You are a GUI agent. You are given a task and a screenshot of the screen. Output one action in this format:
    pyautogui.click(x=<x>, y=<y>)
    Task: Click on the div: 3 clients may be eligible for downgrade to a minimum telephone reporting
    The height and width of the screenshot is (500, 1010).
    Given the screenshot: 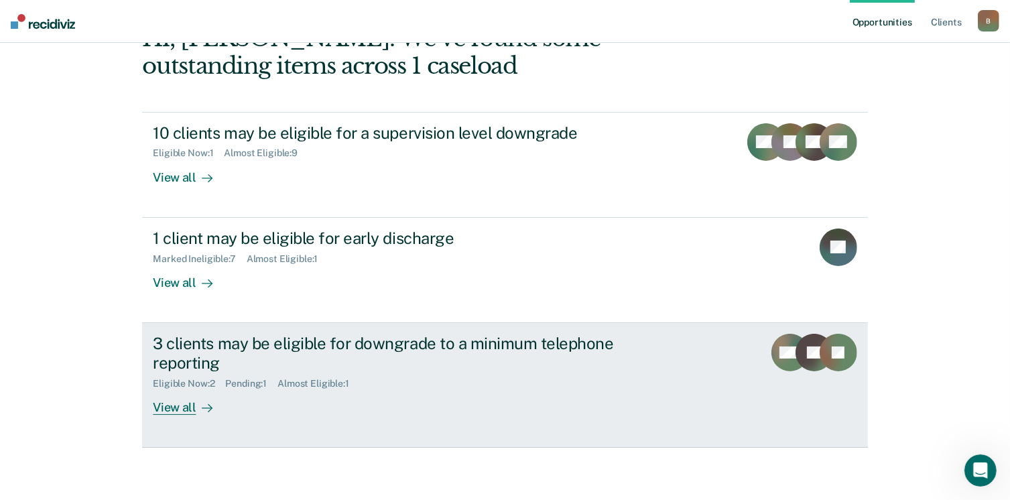 What is the action you would take?
    pyautogui.click(x=388, y=353)
    